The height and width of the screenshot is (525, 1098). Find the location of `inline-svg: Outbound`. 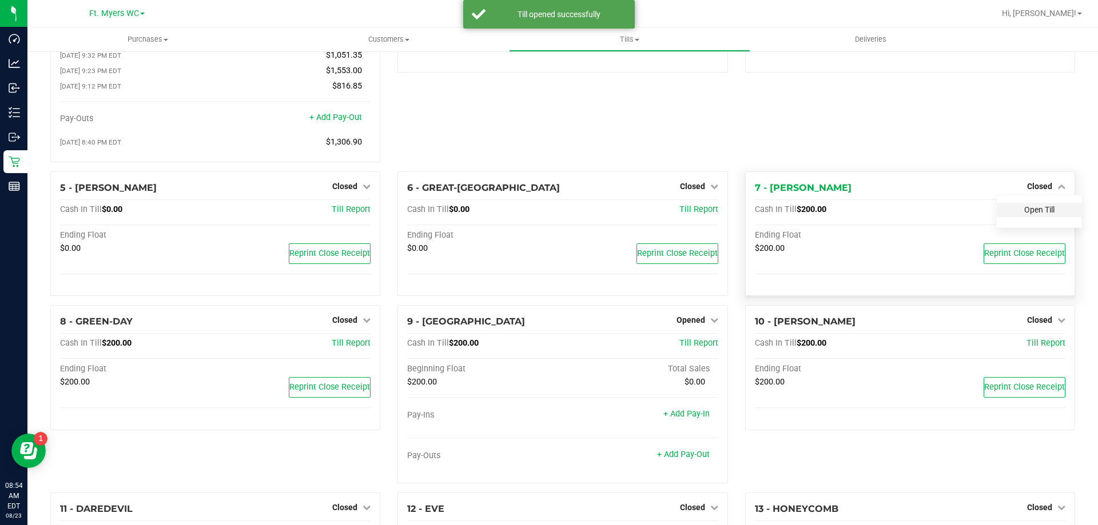

inline-svg: Outbound is located at coordinates (14, 137).